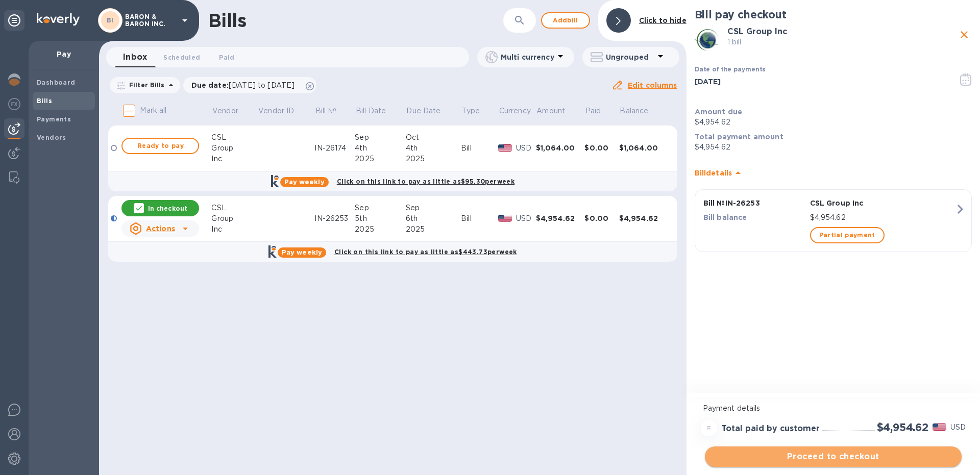 The width and height of the screenshot is (980, 475). I want to click on span: Vendor, so click(232, 111).